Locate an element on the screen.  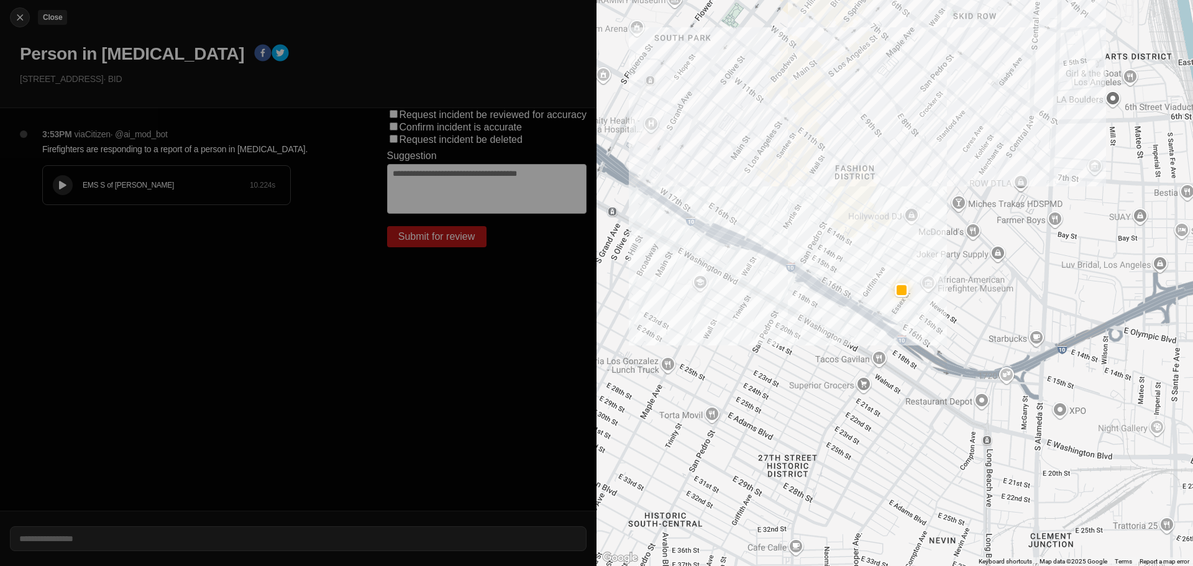
label: Confirm incident is accurate is located at coordinates (460, 127).